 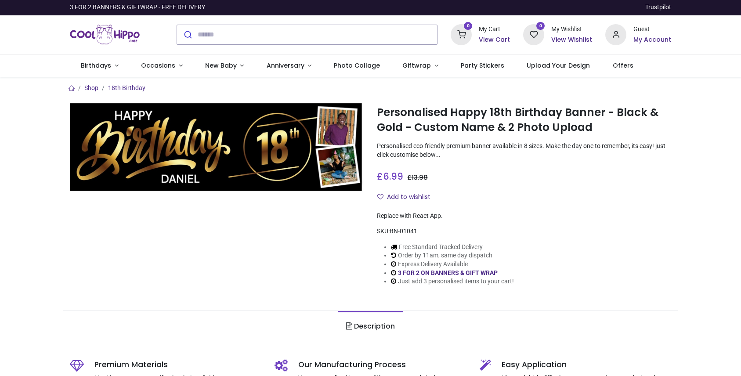 I want to click on a: Occasions, so click(x=162, y=66).